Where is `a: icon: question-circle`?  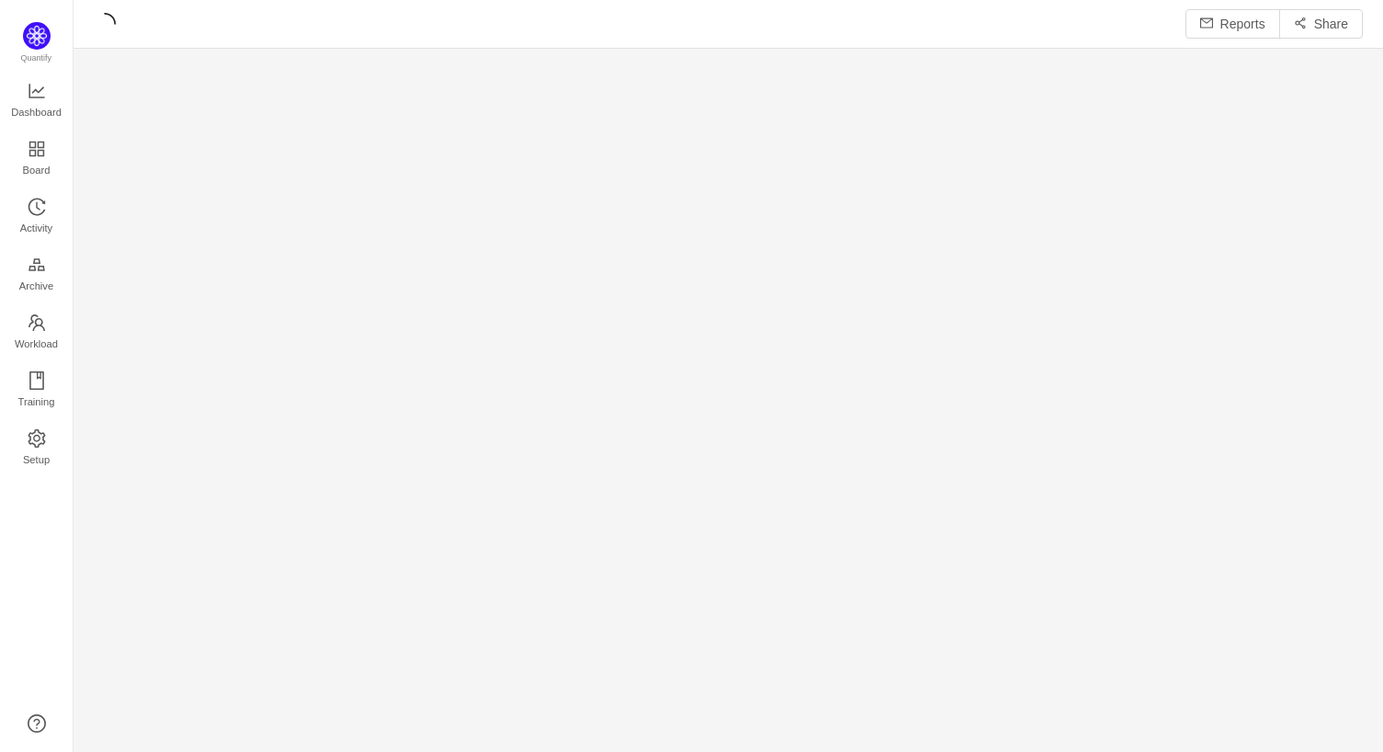
a: icon: question-circle is located at coordinates (37, 723).